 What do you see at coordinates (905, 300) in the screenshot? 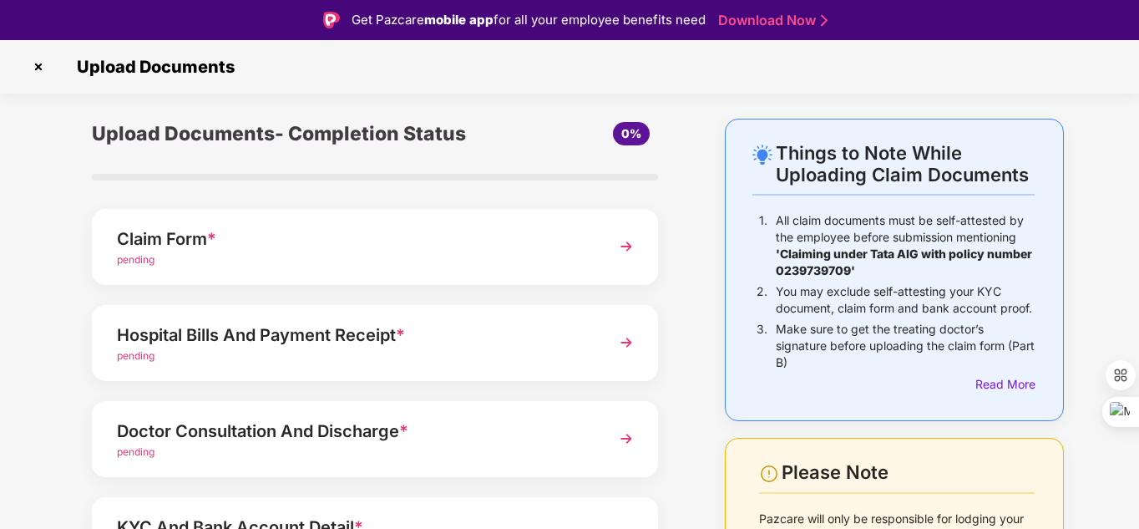
I see `p: You may exclude self-attesting your KYC document, claim form and bank account proof.` at bounding box center [905, 300].